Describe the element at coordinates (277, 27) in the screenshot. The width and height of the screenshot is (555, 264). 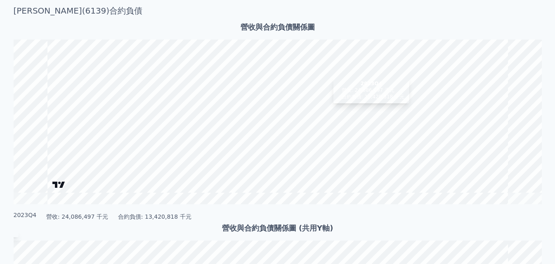
I see `h3: 營收與合約負債關係圖` at that location.